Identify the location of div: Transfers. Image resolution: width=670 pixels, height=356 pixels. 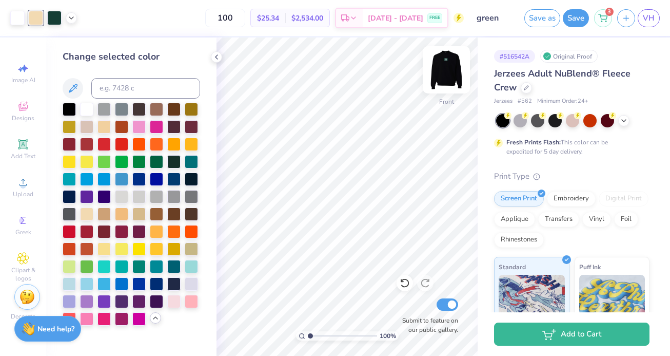
(559, 219).